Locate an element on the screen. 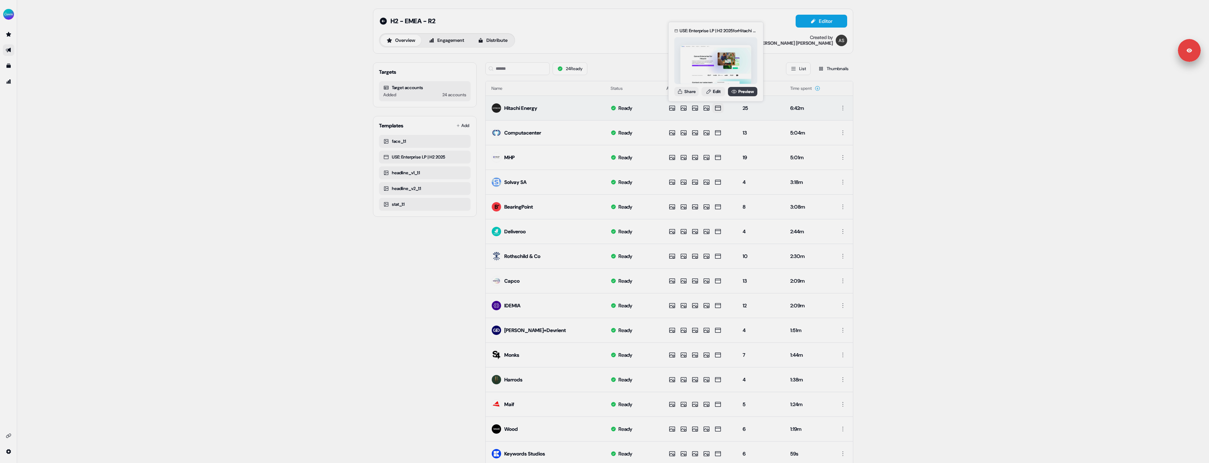  div: Hitachi Energy is located at coordinates (521, 108).